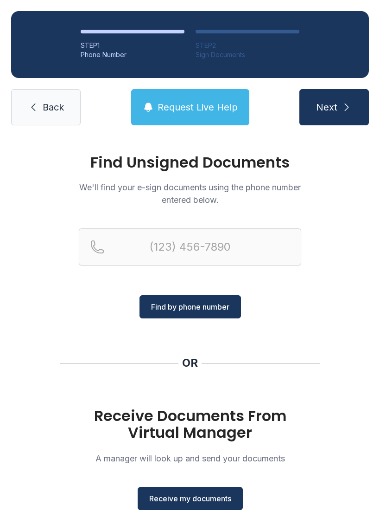 This screenshot has height=525, width=380. What do you see at coordinates (248, 45) in the screenshot?
I see `div: STEP 2` at bounding box center [248, 45].